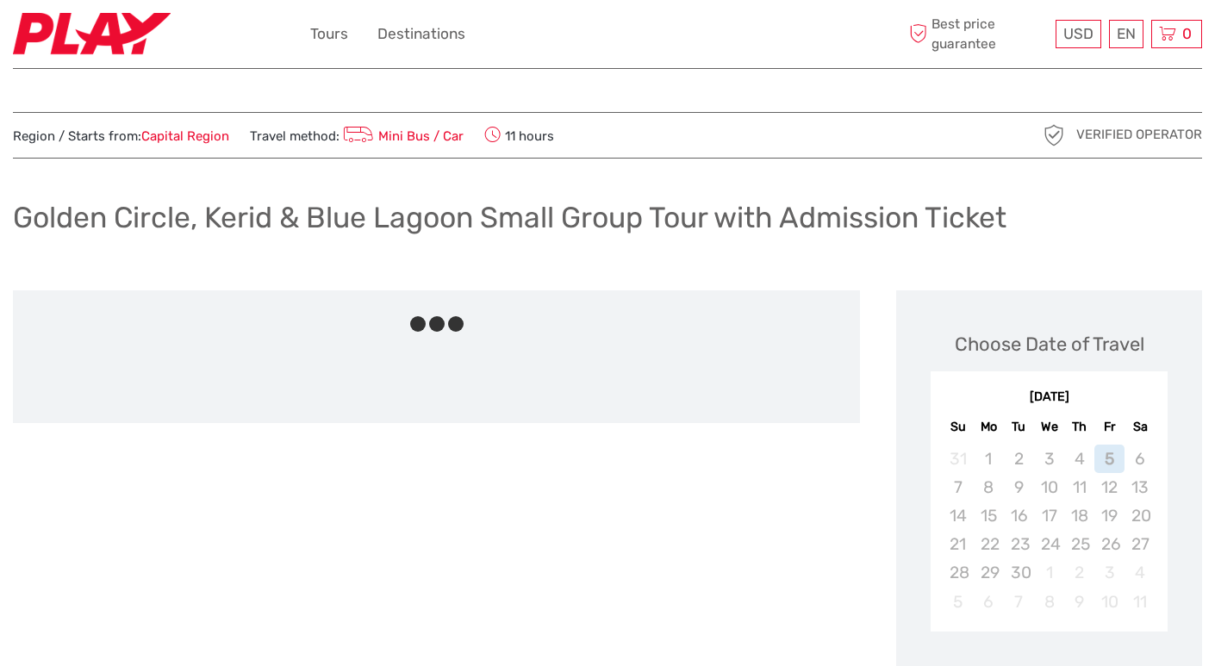  Describe the element at coordinates (402, 136) in the screenshot. I see `a: Mini Bus / Car` at that location.